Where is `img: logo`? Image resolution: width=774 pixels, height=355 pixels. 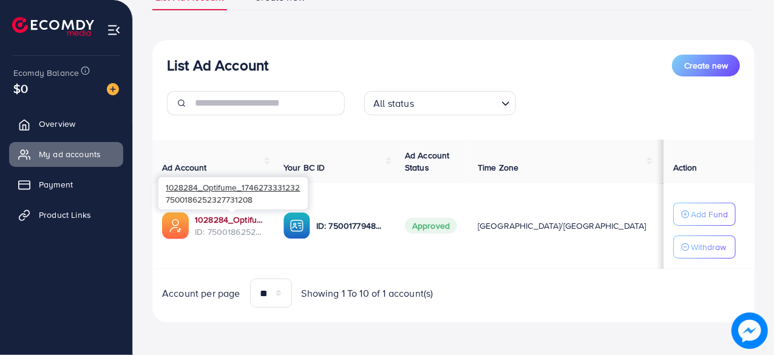
img: logo is located at coordinates (53, 26).